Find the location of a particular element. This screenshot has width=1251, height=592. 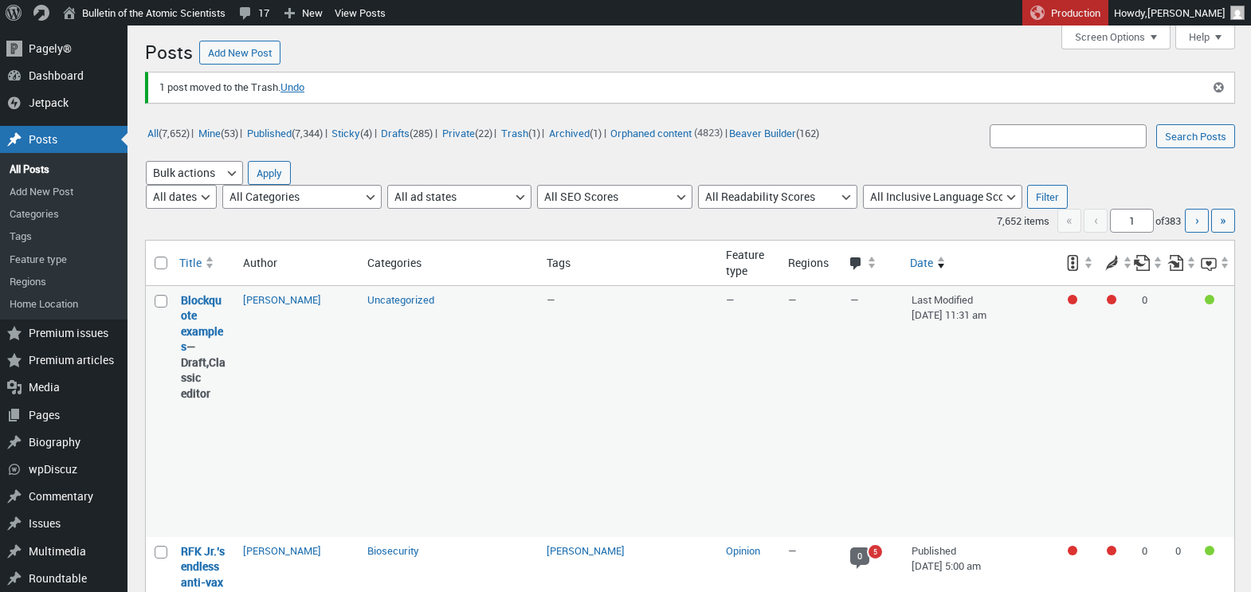

a: Inclusive language score is located at coordinates (1215, 263).